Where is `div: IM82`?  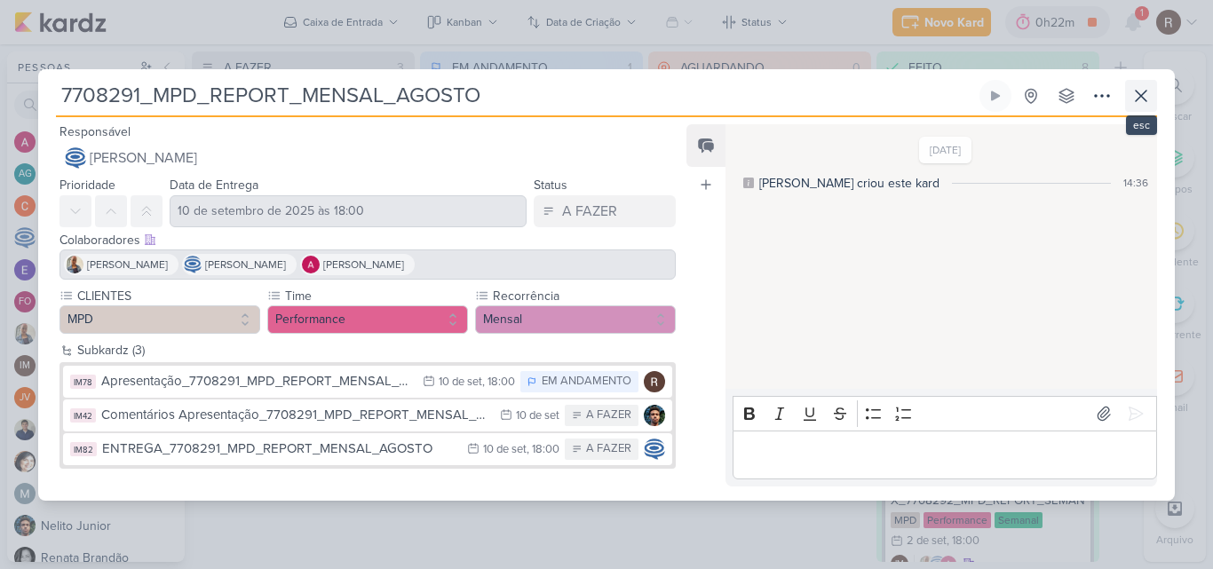
div: IM82 is located at coordinates (83, 449).